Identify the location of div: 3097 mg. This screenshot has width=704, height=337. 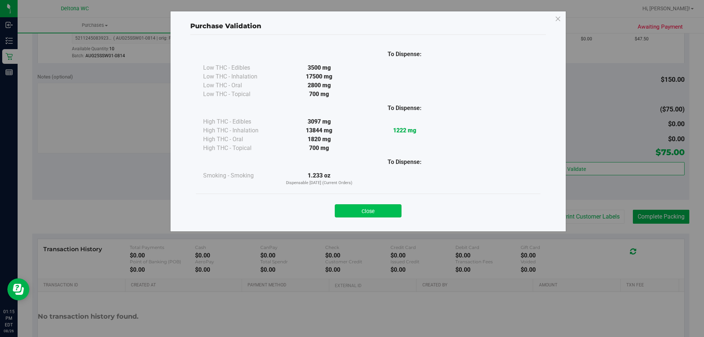
(319, 122).